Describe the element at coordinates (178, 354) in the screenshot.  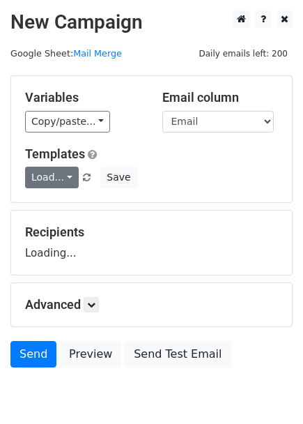
I see `a: Send Test Email` at that location.